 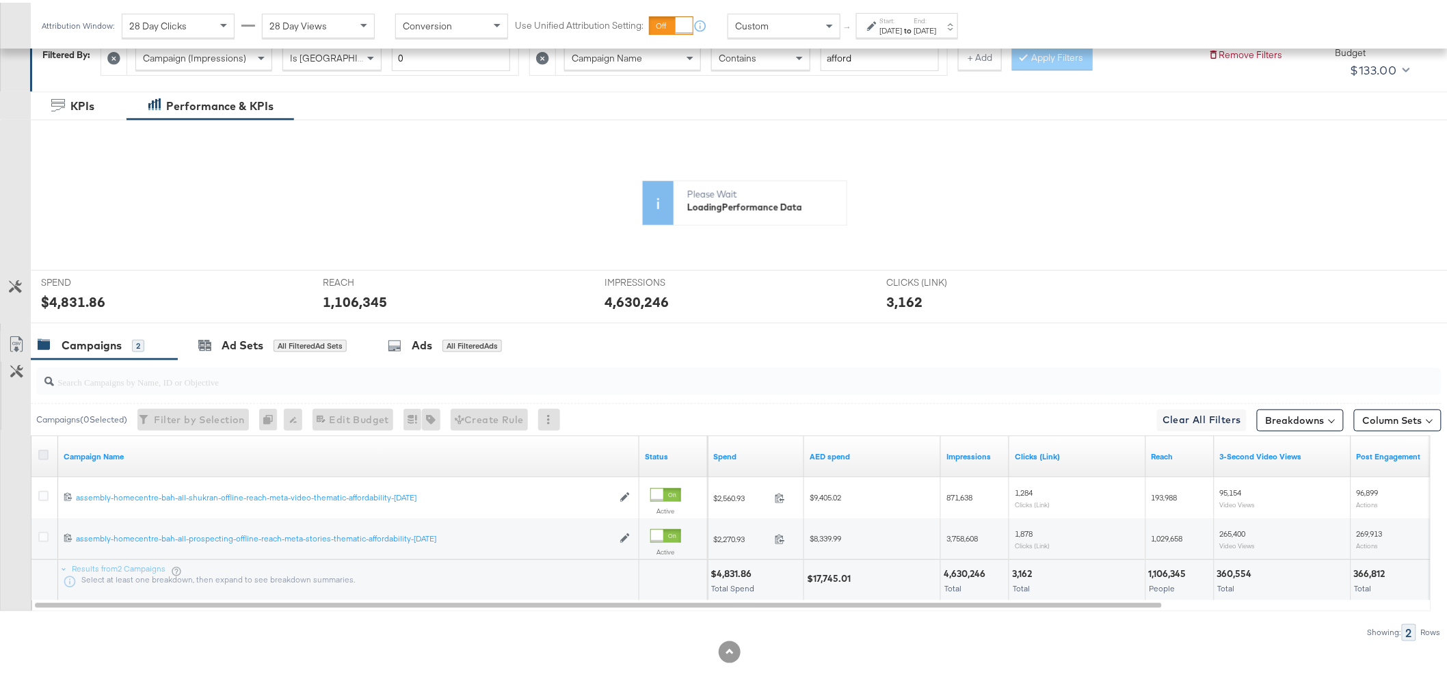 I want to click on input: Enter a number, so click(x=451, y=55).